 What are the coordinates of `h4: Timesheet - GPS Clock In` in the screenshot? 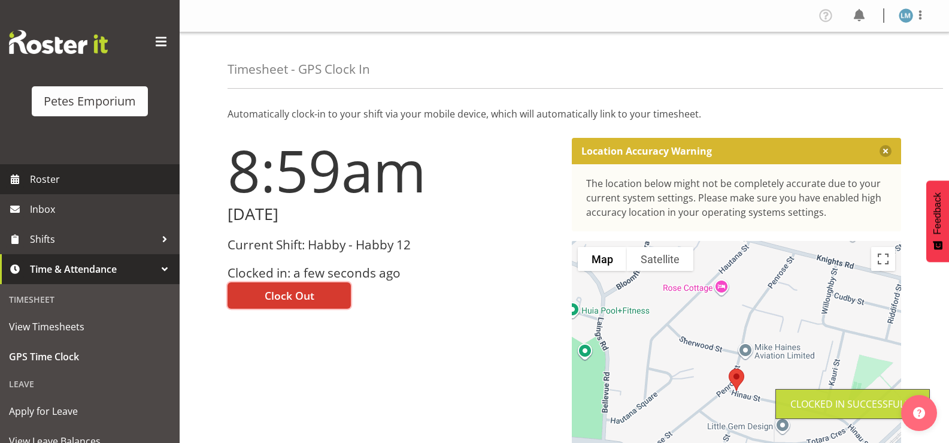 It's located at (299, 69).